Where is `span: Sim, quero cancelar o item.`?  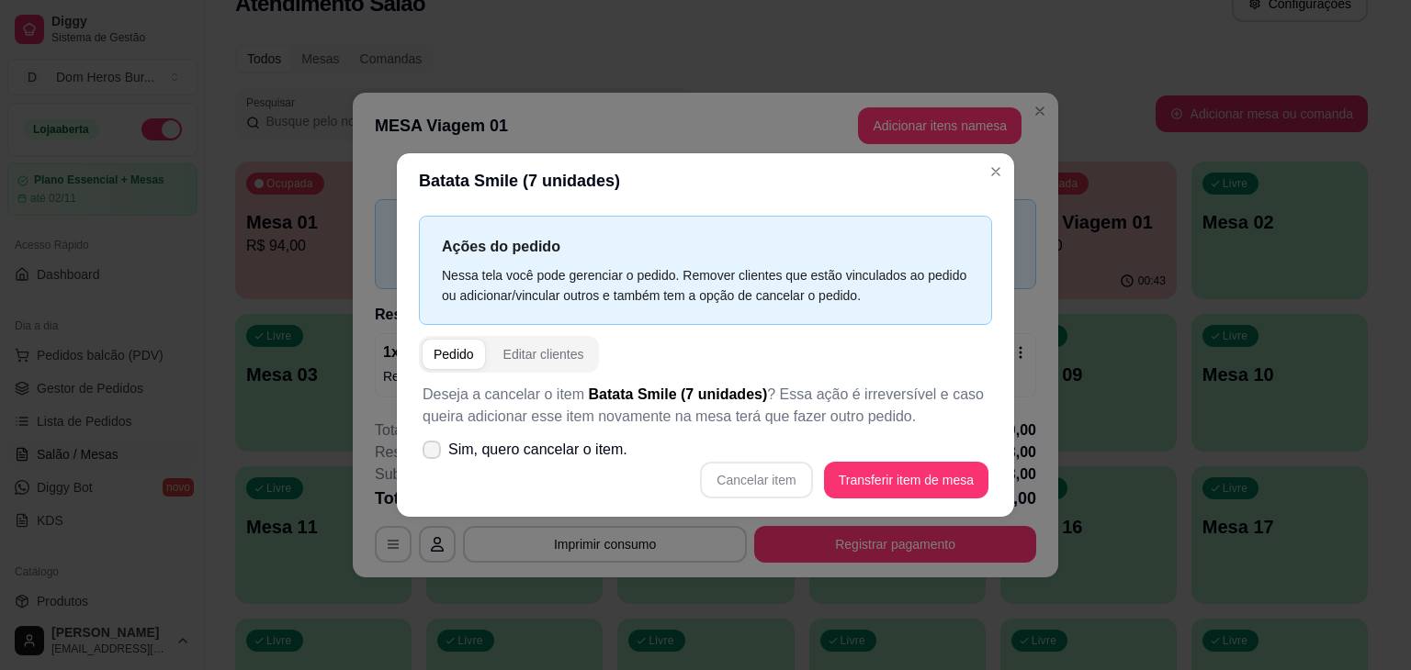
span: Sim, quero cancelar o item. is located at coordinates (537, 450).